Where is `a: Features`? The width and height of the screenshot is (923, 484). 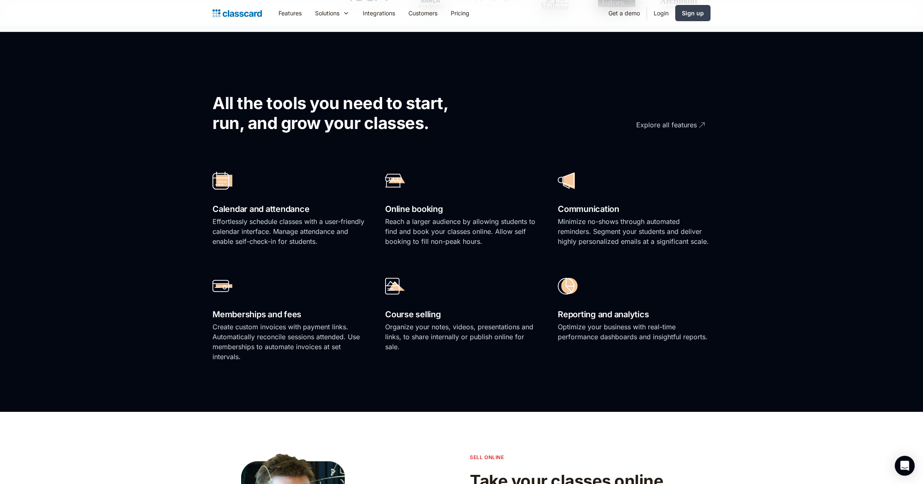 a: Features is located at coordinates (290, 13).